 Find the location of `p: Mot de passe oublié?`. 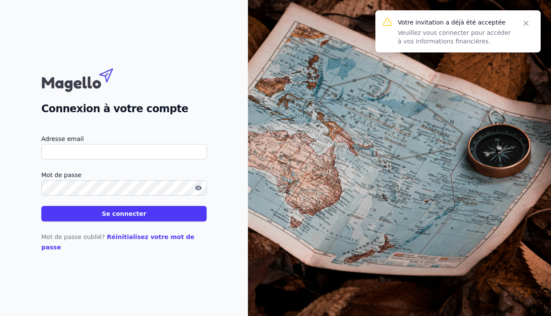

p: Mot de passe oublié? is located at coordinates (124, 242).